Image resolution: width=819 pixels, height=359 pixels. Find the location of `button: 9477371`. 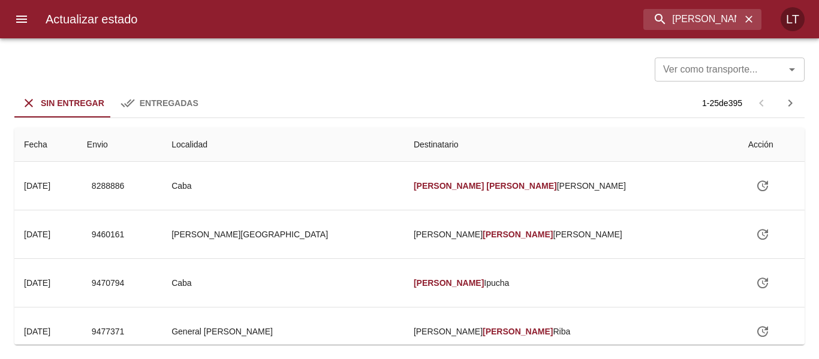

button: 9477371 is located at coordinates (108, 332).